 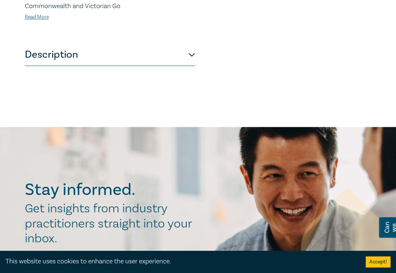 I want to click on button: Description, so click(x=110, y=55).